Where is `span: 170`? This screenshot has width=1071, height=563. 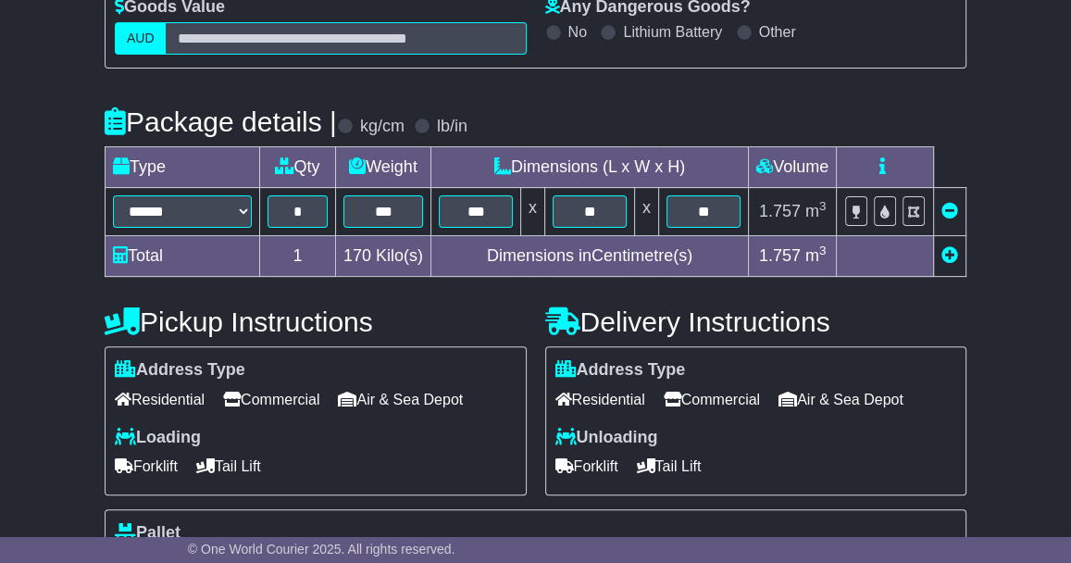
span: 170 is located at coordinates (357, 255).